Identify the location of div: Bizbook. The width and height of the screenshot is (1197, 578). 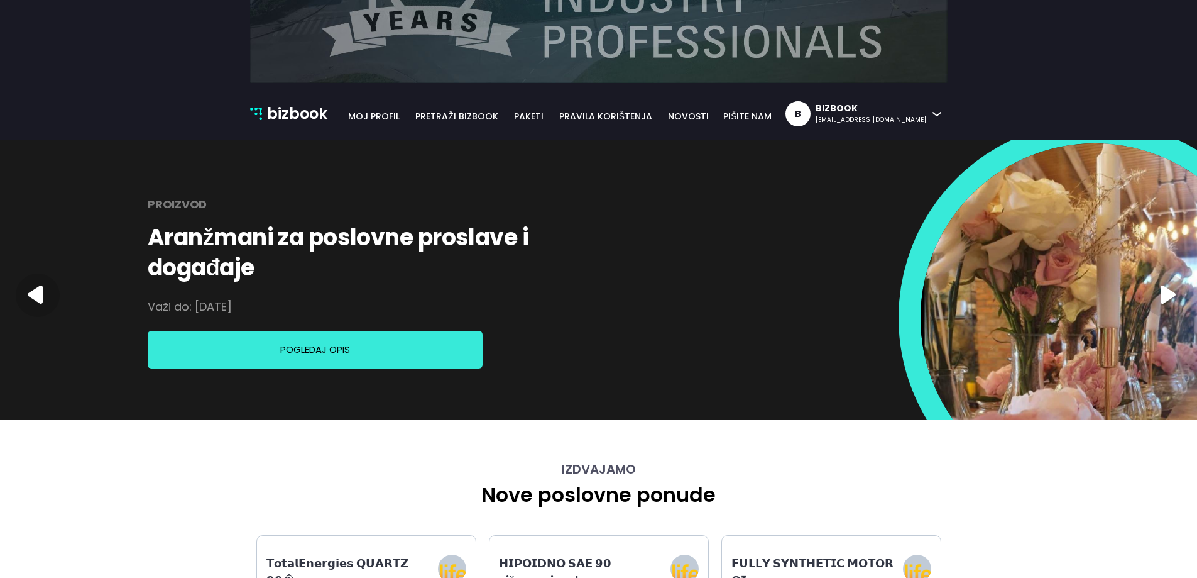
(871, 108).